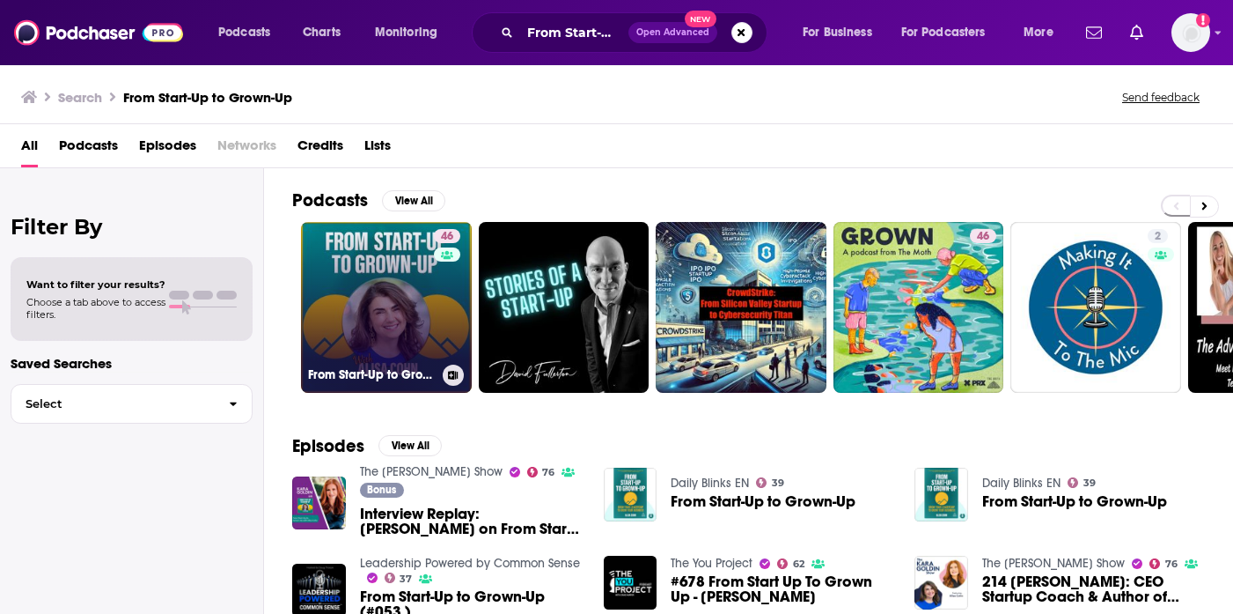  What do you see at coordinates (167, 149) in the screenshot?
I see `span: Episodes` at bounding box center [167, 149].